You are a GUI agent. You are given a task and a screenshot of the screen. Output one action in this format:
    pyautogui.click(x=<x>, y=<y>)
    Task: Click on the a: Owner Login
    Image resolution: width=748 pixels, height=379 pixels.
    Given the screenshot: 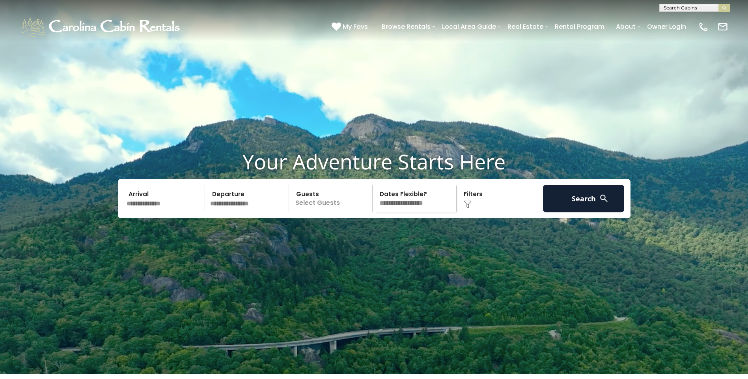 What is the action you would take?
    pyautogui.click(x=667, y=26)
    